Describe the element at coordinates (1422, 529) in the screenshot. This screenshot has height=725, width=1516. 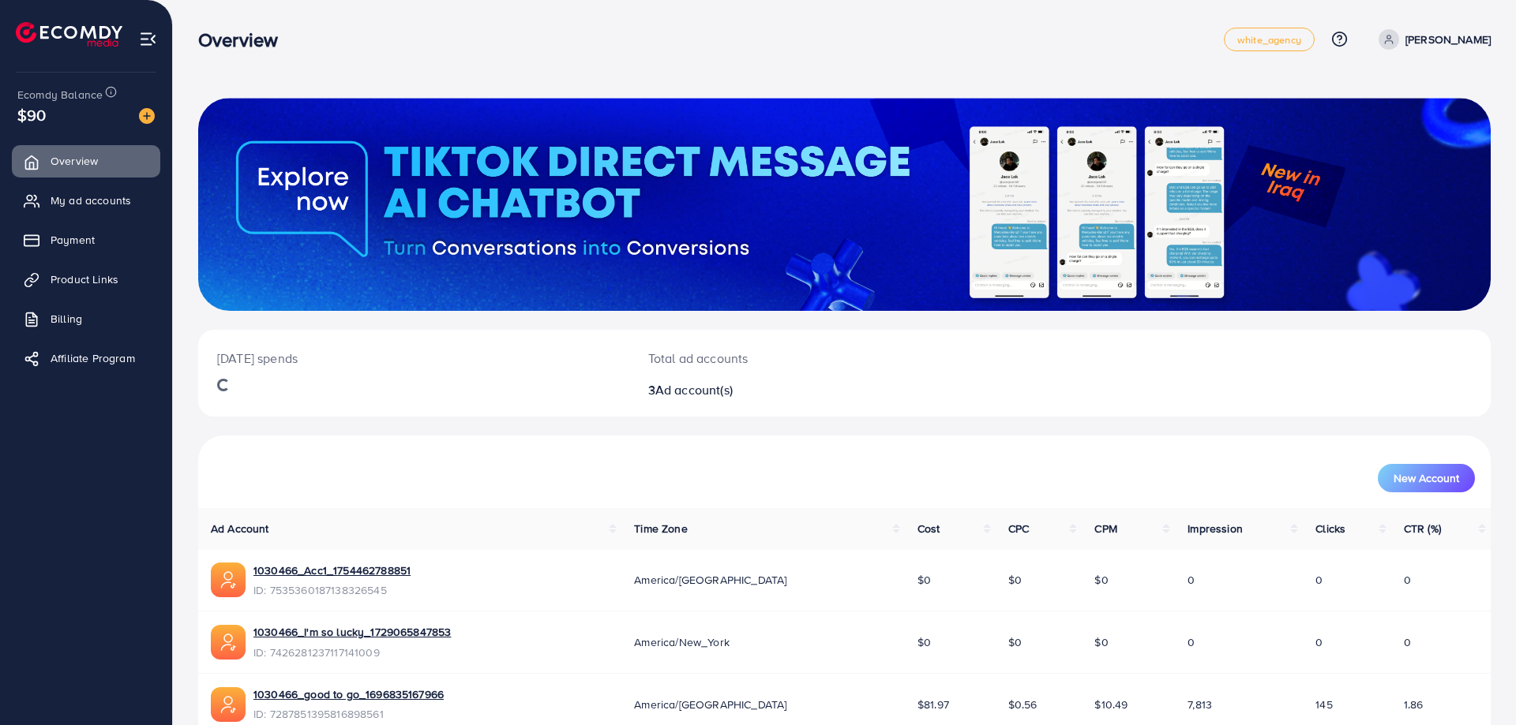
I see `span: CTR (%)` at that location.